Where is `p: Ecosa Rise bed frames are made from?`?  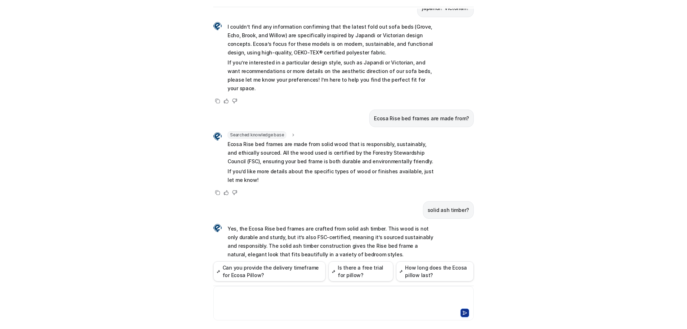
p: Ecosa Rise bed frames are made from? is located at coordinates (422, 118).